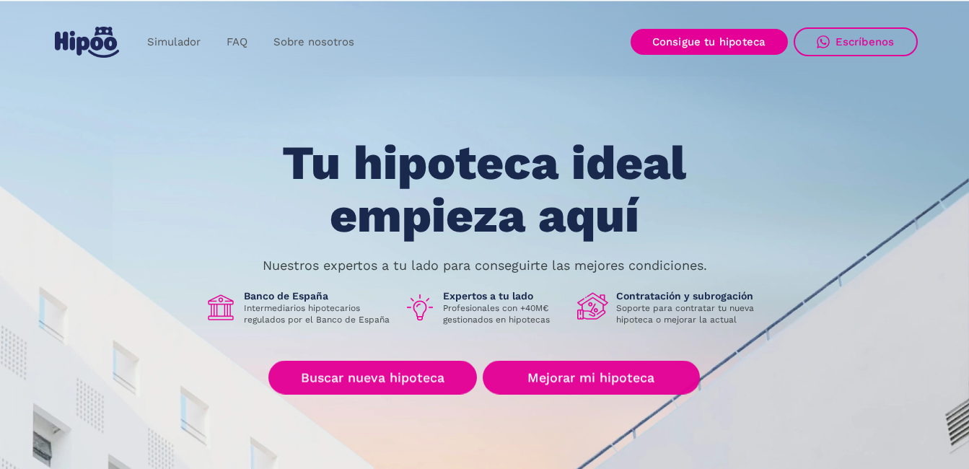 This screenshot has width=969, height=469. What do you see at coordinates (856, 42) in the screenshot?
I see `a: Escríbenos` at bounding box center [856, 42].